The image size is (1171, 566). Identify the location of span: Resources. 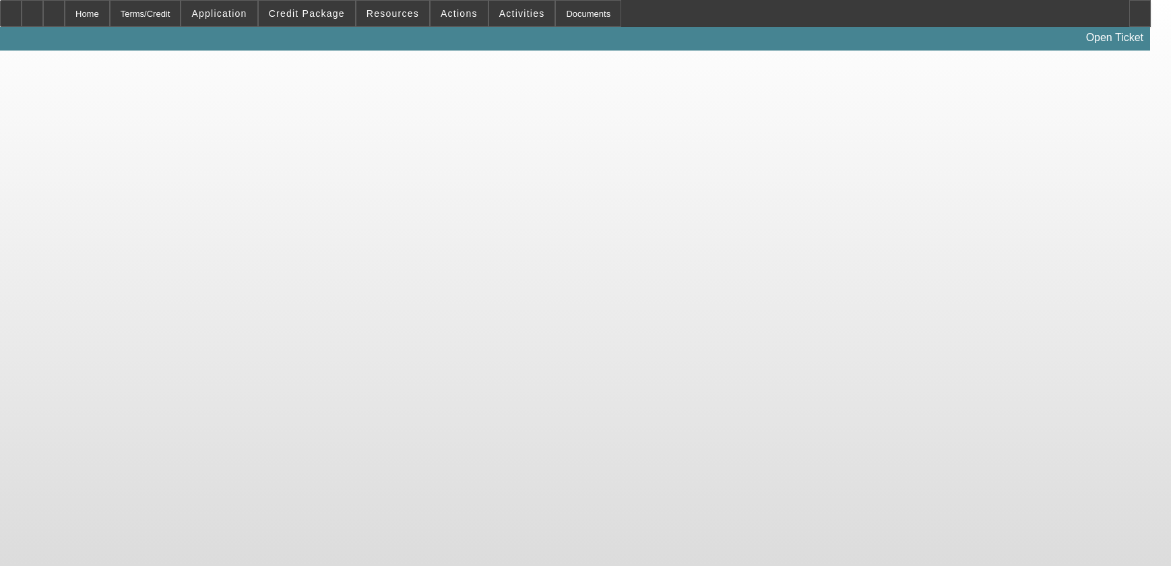
(393, 13).